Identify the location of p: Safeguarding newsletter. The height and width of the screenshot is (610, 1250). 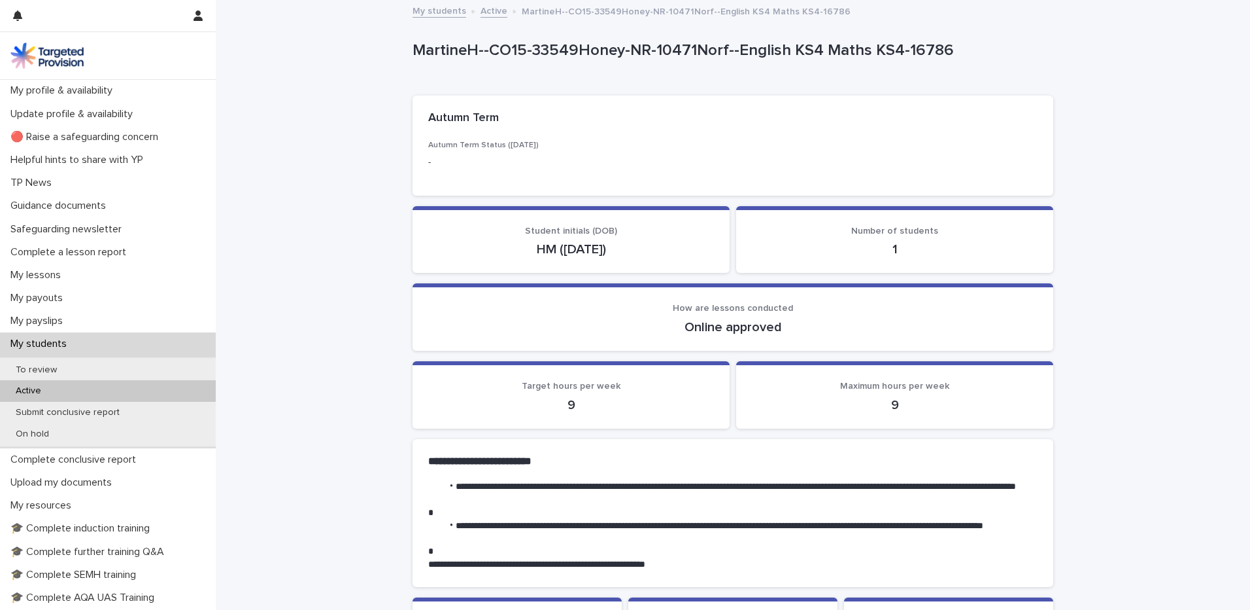
(69, 229).